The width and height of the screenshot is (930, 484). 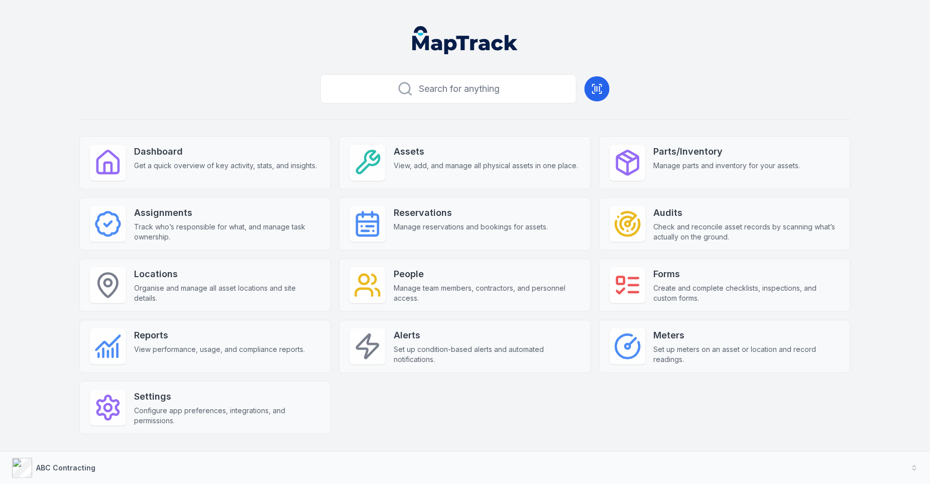 I want to click on a: AuditsCheck and reconcile asset records by scanning what’s actually on the ground., so click(x=725, y=224).